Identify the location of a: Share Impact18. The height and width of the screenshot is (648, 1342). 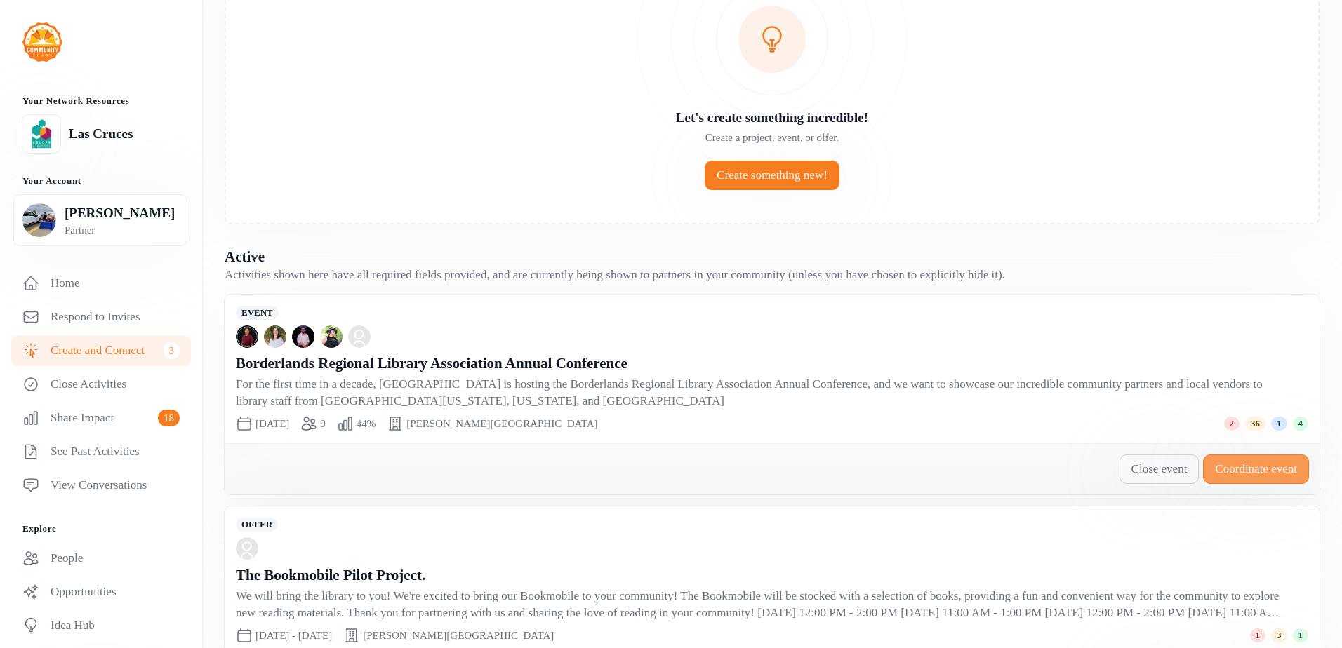
(101, 418).